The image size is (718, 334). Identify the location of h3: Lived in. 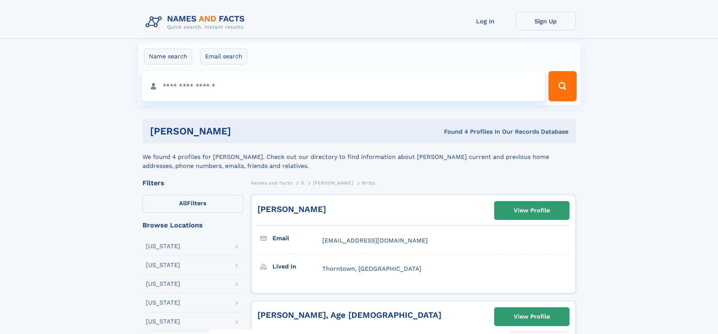
(297, 267).